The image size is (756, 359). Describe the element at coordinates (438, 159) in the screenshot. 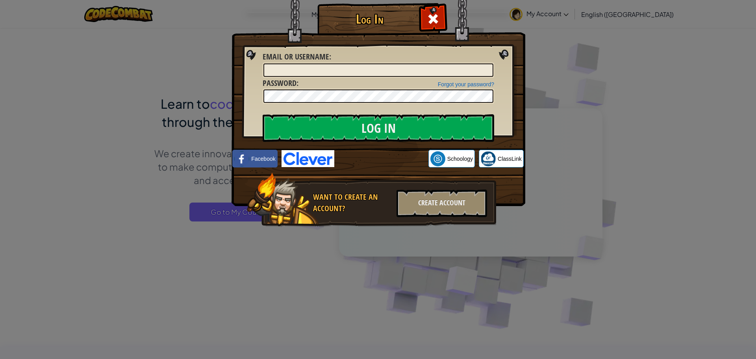

I see `img: schoology.png` at that location.